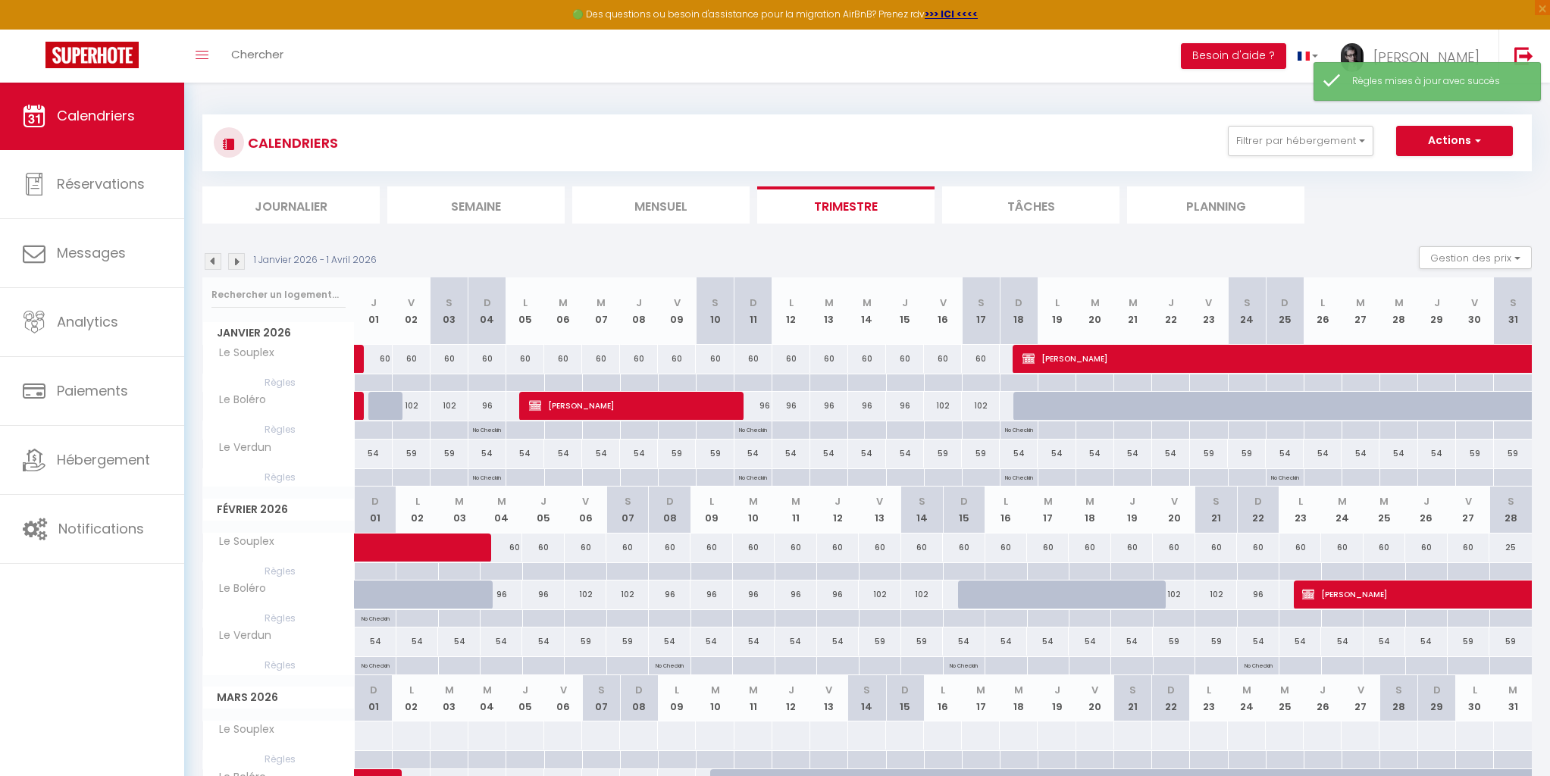 The image size is (1550, 776). What do you see at coordinates (1513, 311) in the screenshot?
I see `th: 31` at bounding box center [1513, 311].